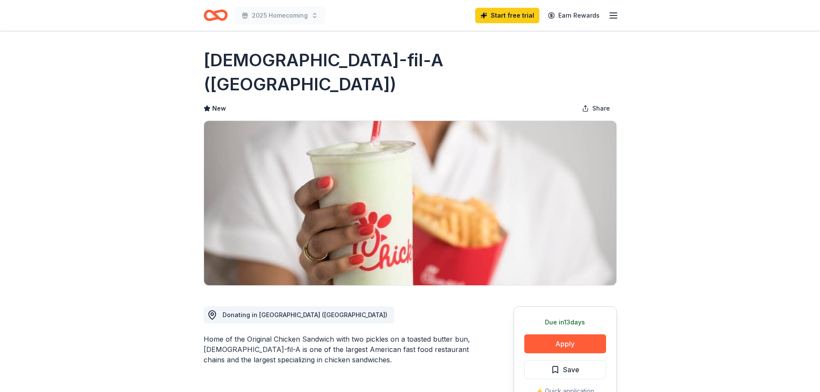  I want to click on div: Home of the Original Chicken Sandwich with two pickles on a toasted butter bun, [DEMOGRAPHIC_DATA..., so click(338, 350).